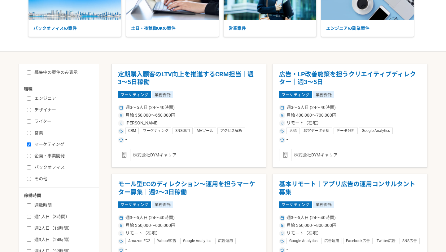 Image resolution: width=446 pixels, height=252 pixels. Describe the element at coordinates (29, 144) in the screenshot. I see `input: マーケティング` at that location.